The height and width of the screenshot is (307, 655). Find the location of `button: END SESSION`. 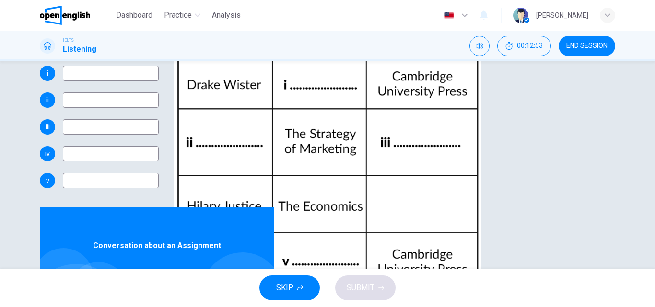

button: END SESSION is located at coordinates (587, 46).